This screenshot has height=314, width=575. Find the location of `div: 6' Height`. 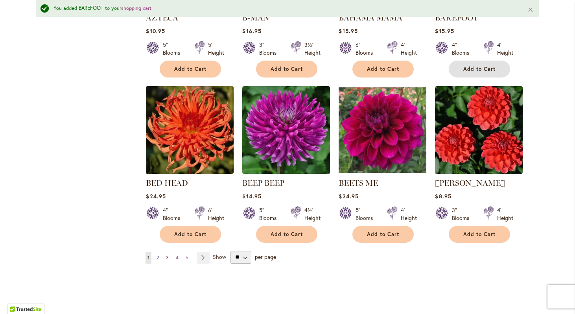

div: 6' Height is located at coordinates (216, 214).